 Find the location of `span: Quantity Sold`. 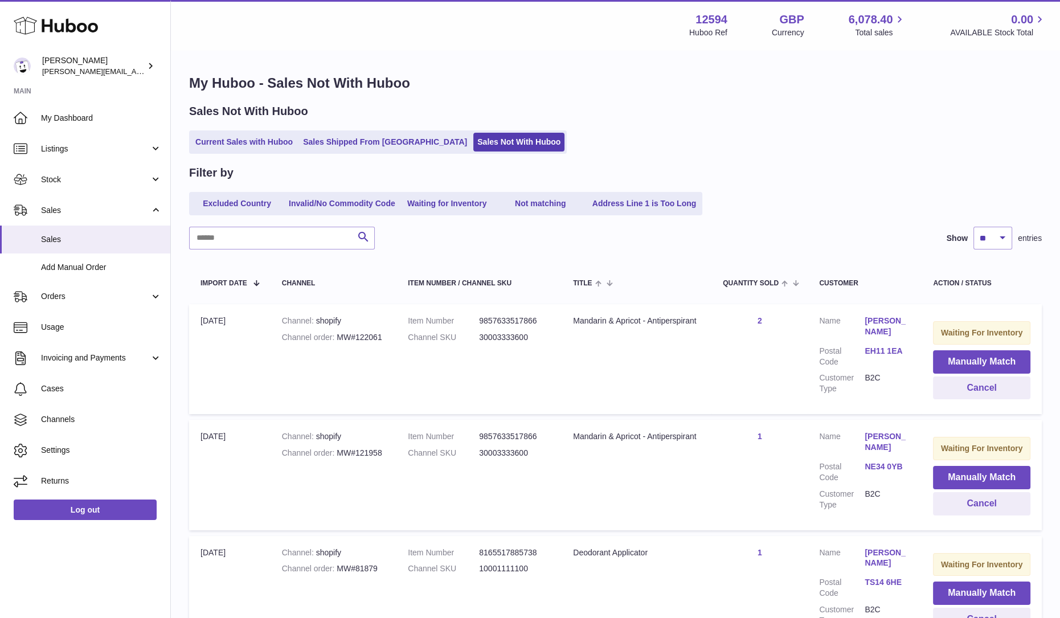

span: Quantity Sold is located at coordinates (751, 283).